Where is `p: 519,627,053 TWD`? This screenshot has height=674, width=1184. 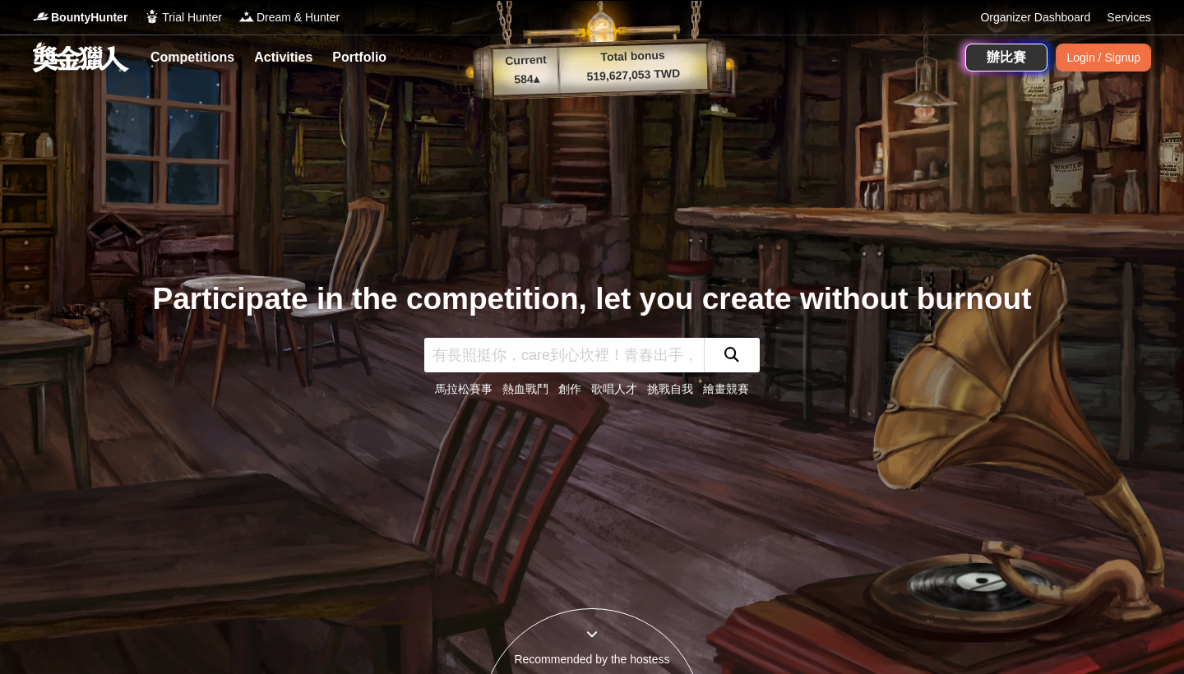 p: 519,627,053 TWD is located at coordinates (633, 75).